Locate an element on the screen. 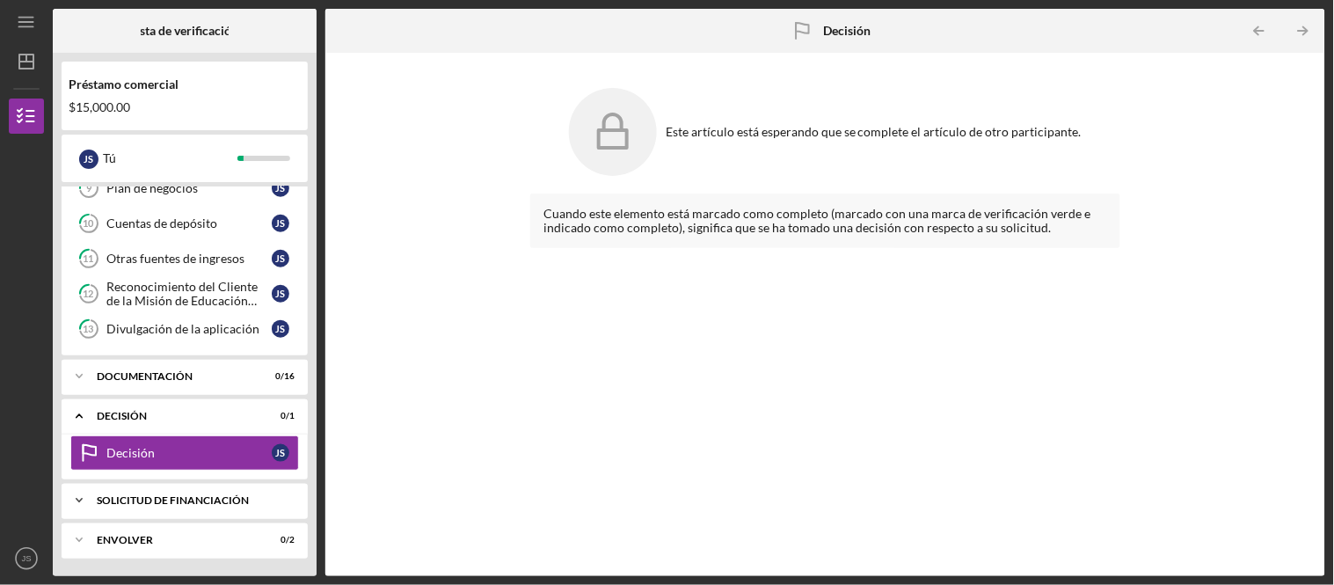 The image size is (1334, 585). font: Documentación is located at coordinates (144, 376).